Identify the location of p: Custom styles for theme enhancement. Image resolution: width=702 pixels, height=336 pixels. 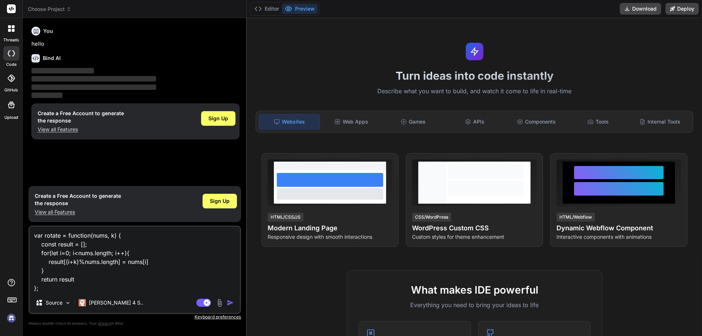
(475, 237).